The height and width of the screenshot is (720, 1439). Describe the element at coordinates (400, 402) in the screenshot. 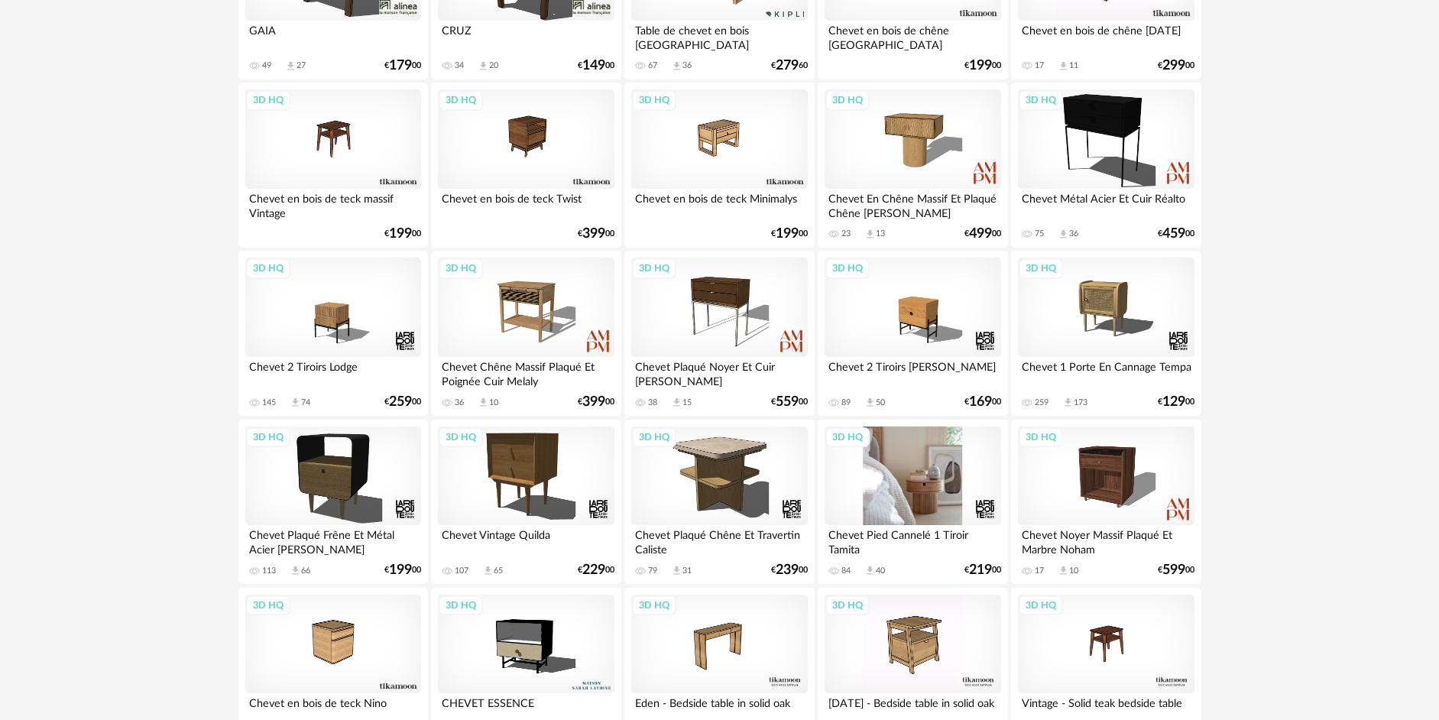

I see `span: 259` at that location.